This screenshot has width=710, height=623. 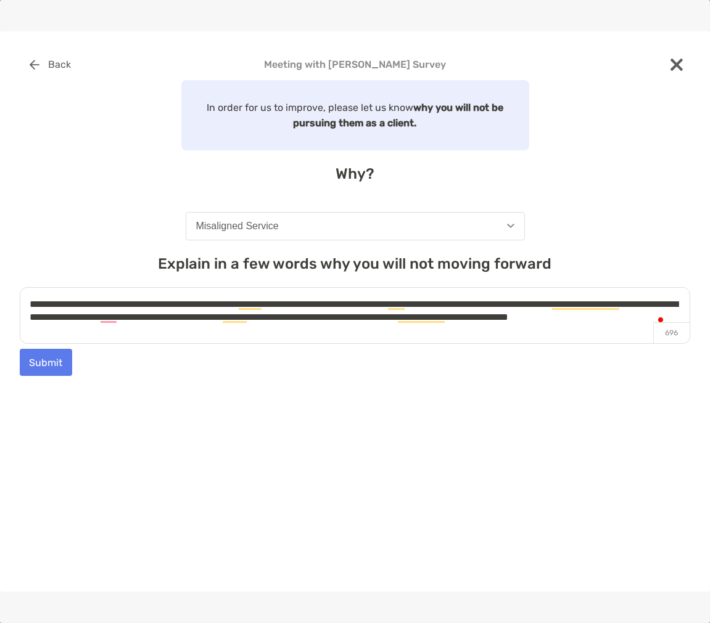 I want to click on button: Misaligned Service, so click(x=355, y=226).